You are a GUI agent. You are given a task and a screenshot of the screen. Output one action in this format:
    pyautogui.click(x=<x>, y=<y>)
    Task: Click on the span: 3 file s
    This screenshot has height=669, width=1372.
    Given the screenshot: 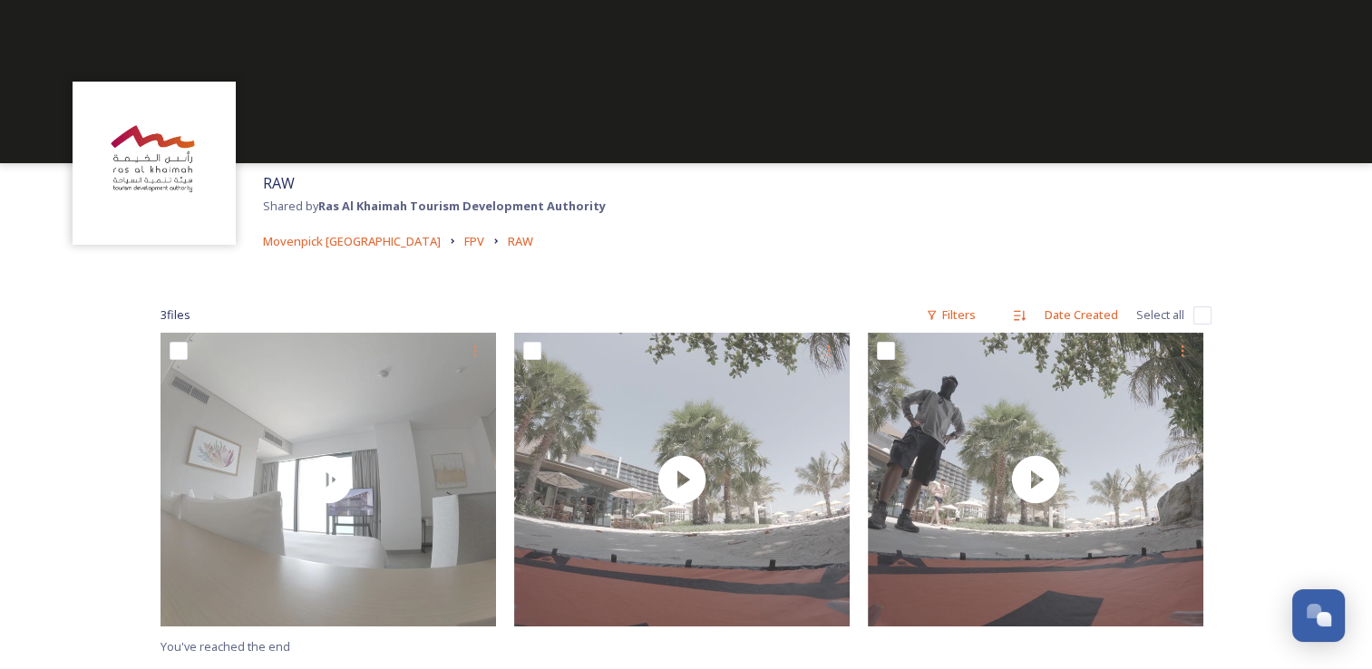 What is the action you would take?
    pyautogui.click(x=175, y=315)
    